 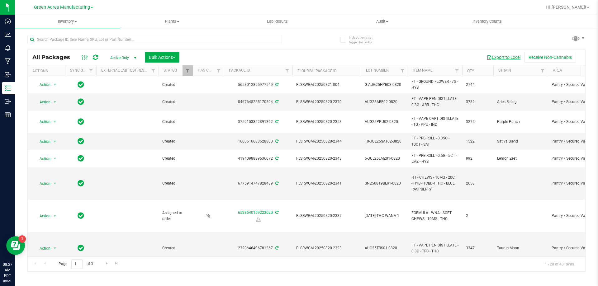 What do you see at coordinates (162, 57) in the screenshot?
I see `span: Bulk Actions` at bounding box center [162, 57].